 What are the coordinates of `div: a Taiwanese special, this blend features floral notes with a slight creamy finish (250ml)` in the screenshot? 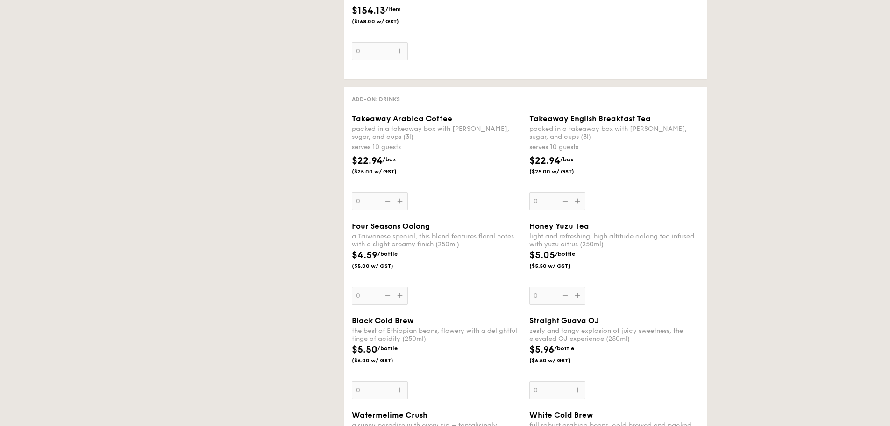 It's located at (437, 240).